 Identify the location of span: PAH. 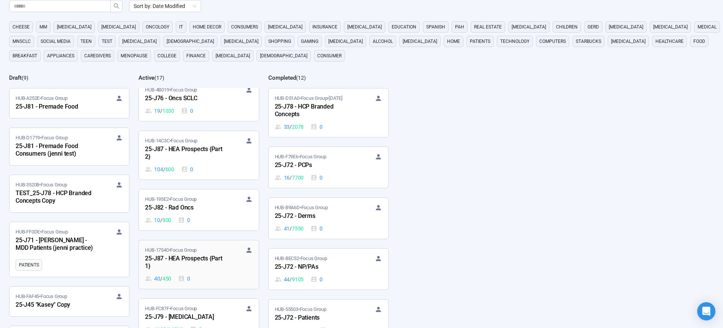
(459, 27).